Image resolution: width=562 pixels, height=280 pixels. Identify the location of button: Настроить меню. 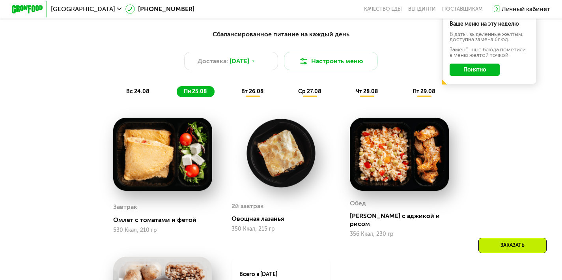
(331, 61).